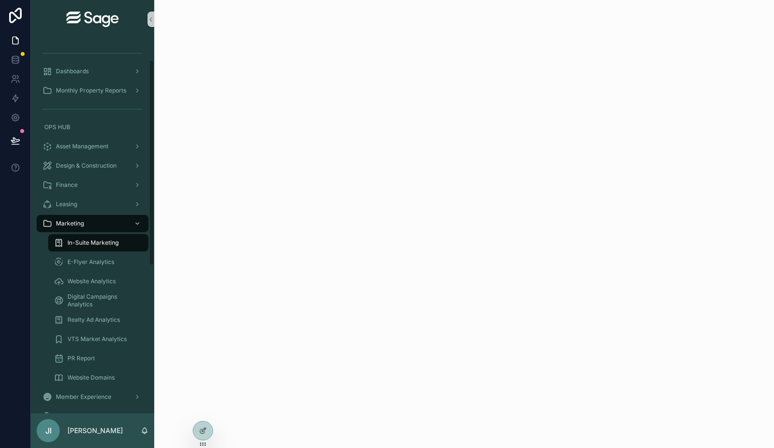 The image size is (774, 448). What do you see at coordinates (93, 71) in the screenshot?
I see `a: Dashboards` at bounding box center [93, 71].